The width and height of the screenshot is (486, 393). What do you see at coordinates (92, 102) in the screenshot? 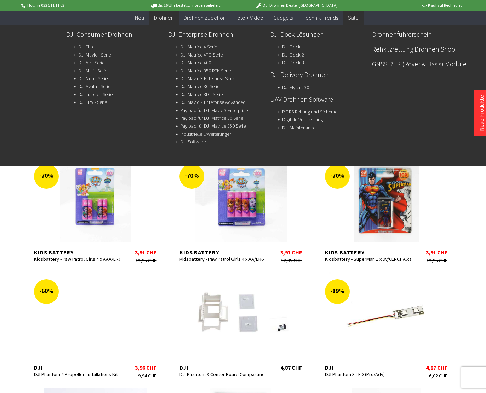
I see `a: DJI FPV - Serie` at bounding box center [92, 102].